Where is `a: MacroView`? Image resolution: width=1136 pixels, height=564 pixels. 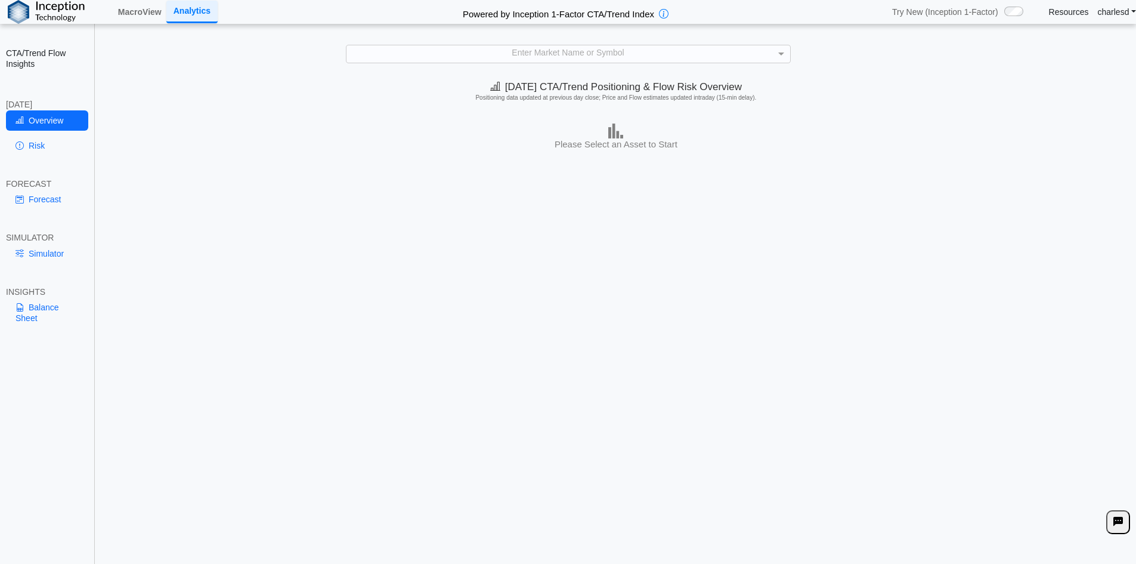
a: MacroView is located at coordinates (140, 12).